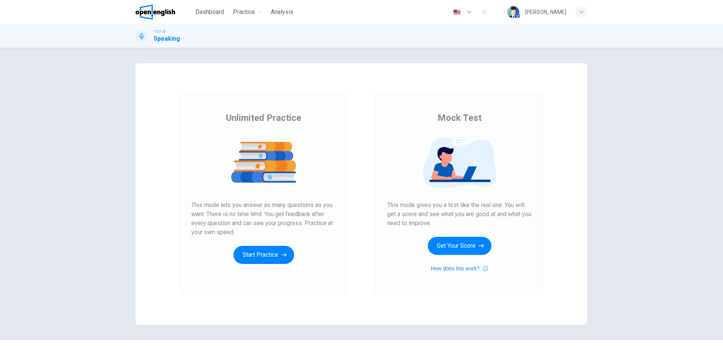 The height and width of the screenshot is (346, 723). I want to click on a: OpenEnglish logo, so click(164, 12).